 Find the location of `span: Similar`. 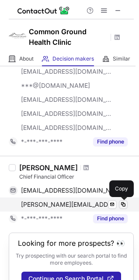

span: Similar is located at coordinates (122, 59).